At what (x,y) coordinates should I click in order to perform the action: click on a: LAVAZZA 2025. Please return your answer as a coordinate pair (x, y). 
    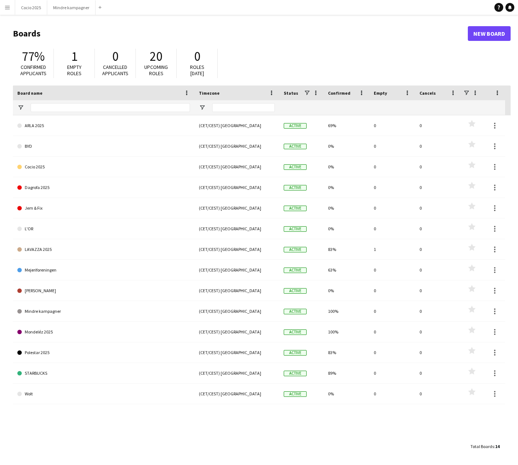
    Looking at the image, I should click on (104, 250).